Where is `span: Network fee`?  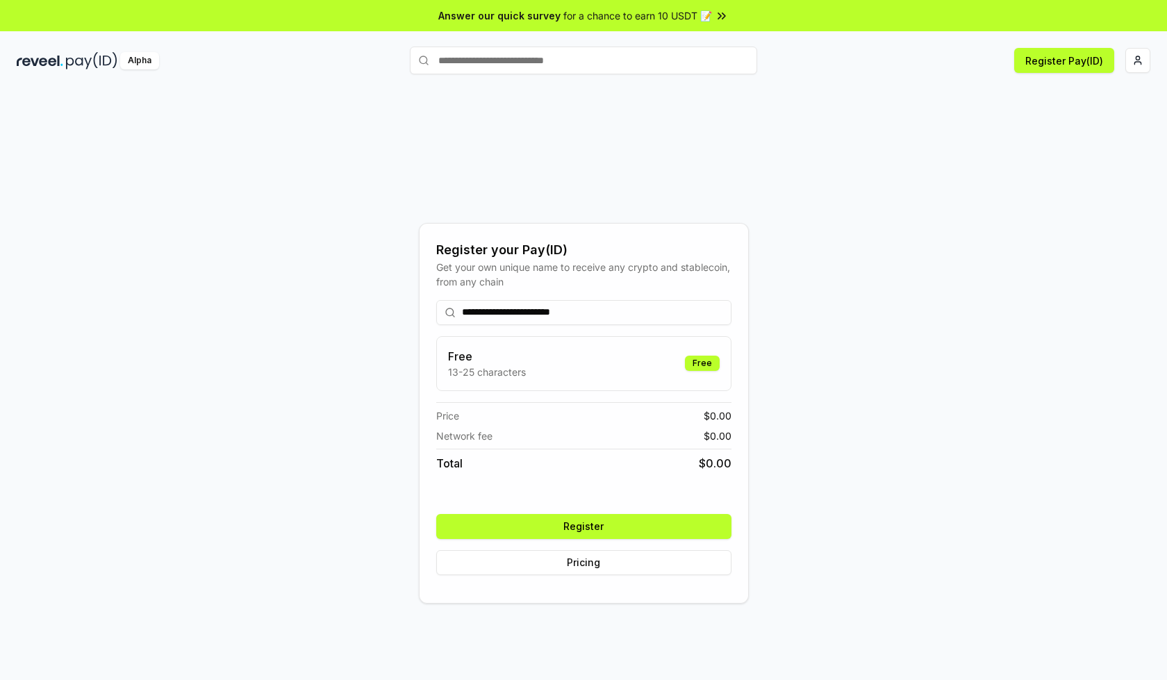
span: Network fee is located at coordinates (464, 436).